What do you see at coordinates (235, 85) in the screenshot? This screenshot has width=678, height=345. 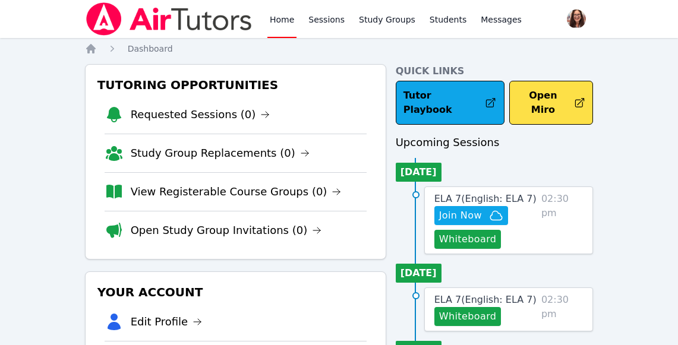 I see `h3: Tutoring Opportunities` at bounding box center [235, 85].